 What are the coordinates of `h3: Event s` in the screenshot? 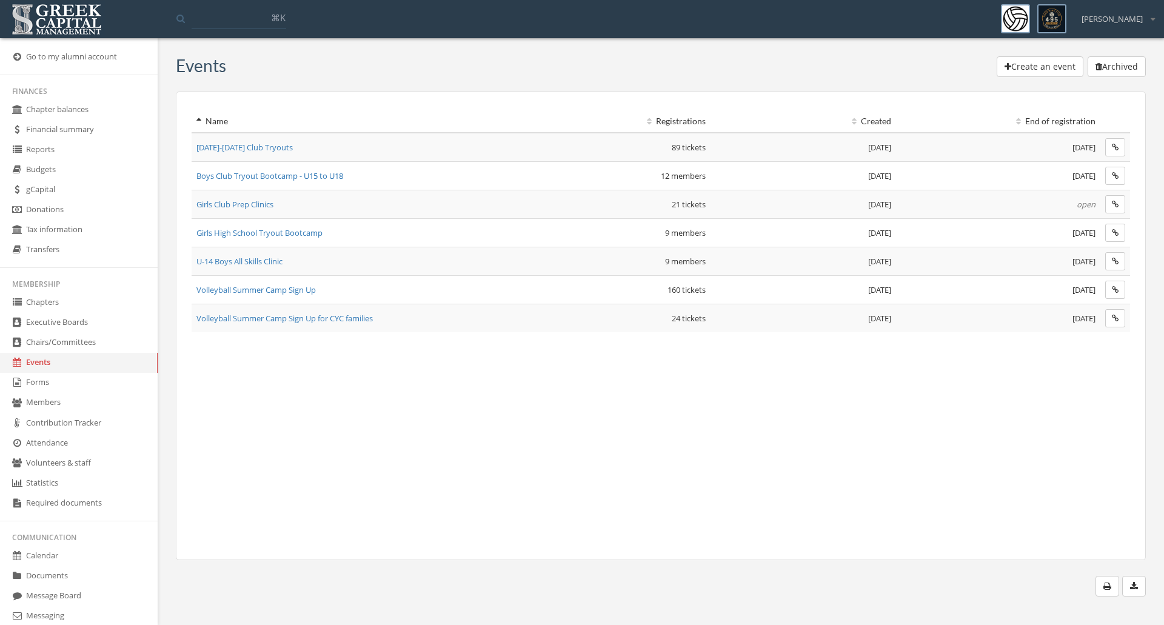 It's located at (201, 65).